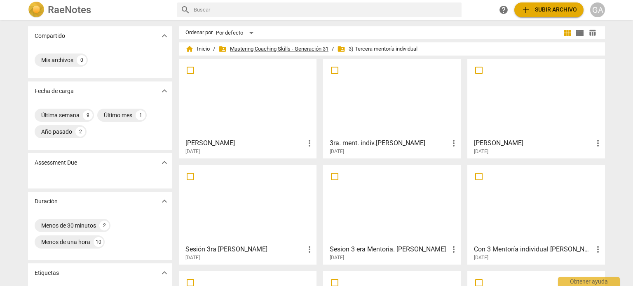  I want to click on p: Assessment Due, so click(56, 163).